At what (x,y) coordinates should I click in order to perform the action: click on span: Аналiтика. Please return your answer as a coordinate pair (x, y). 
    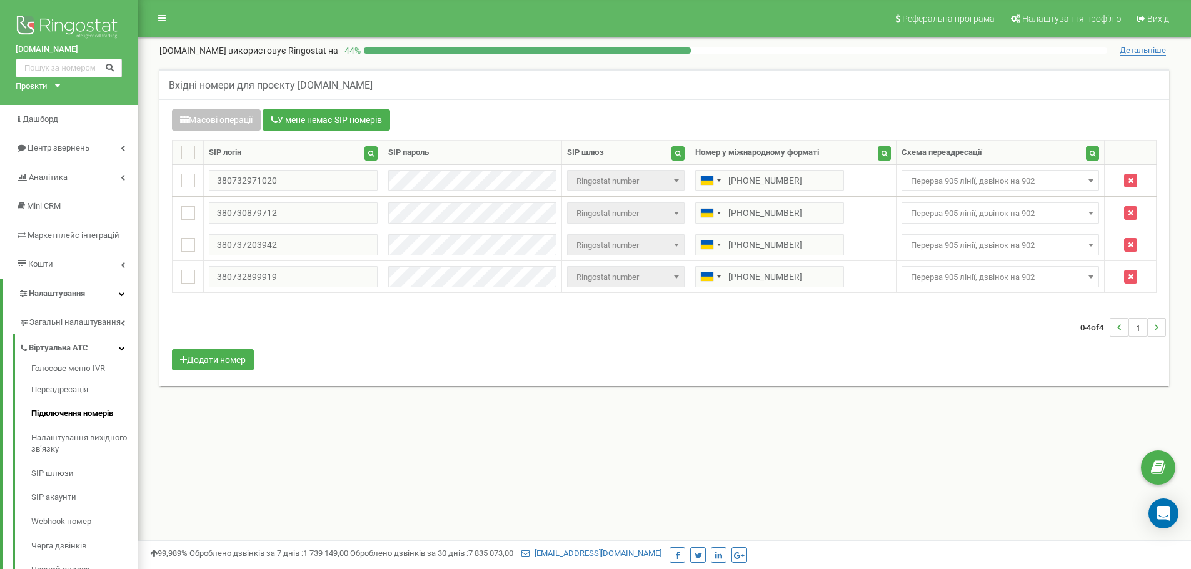
    Looking at the image, I should click on (48, 177).